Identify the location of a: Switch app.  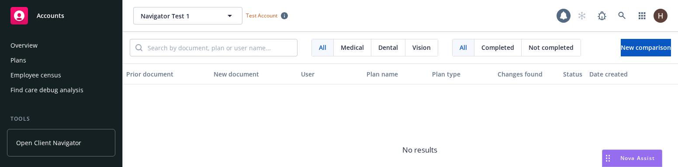
(642, 16).